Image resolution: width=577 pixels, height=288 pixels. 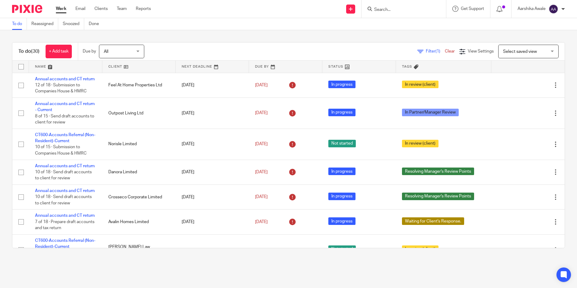 What do you see at coordinates (436, 51) in the screenshot?
I see `span: Filter` at bounding box center [436, 51].